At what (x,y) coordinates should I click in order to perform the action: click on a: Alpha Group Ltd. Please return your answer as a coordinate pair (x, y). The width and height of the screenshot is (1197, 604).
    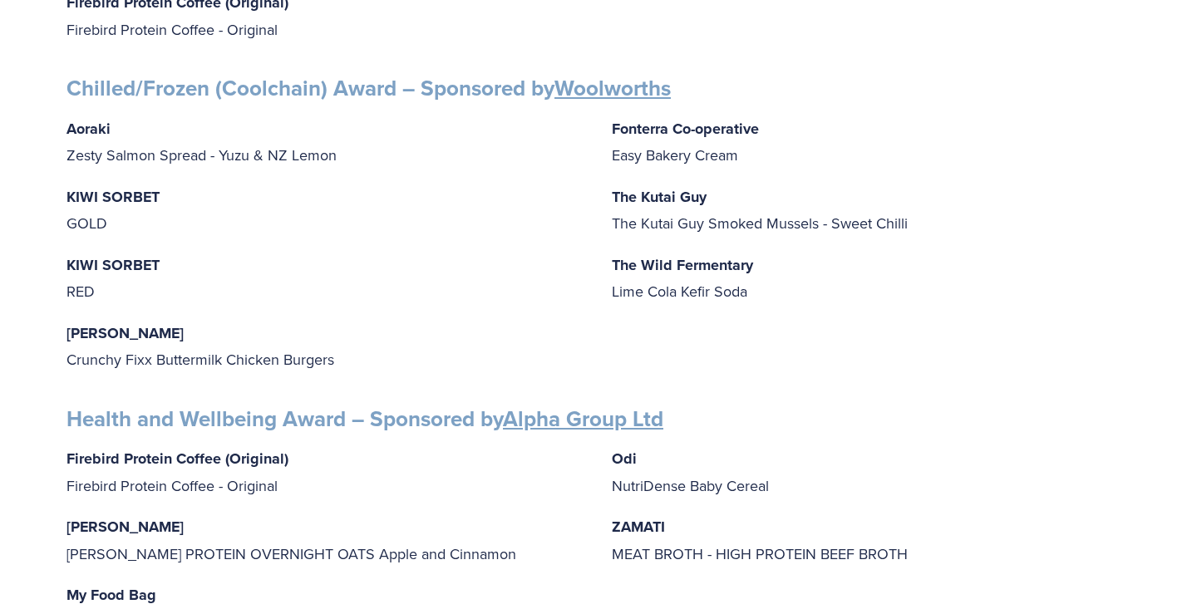
    Looking at the image, I should click on (583, 419).